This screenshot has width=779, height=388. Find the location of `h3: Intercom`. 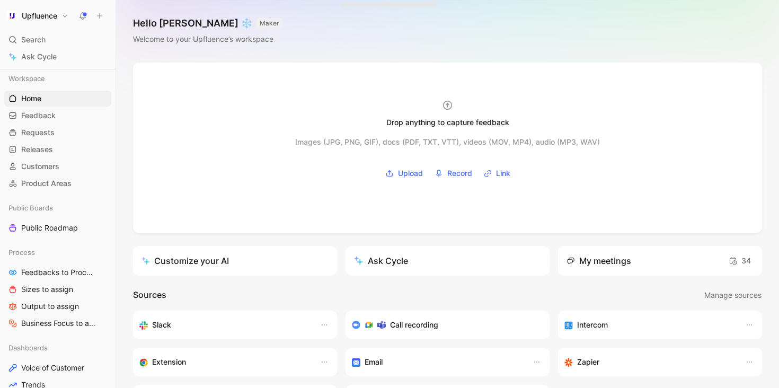

h3: Intercom is located at coordinates (592, 325).